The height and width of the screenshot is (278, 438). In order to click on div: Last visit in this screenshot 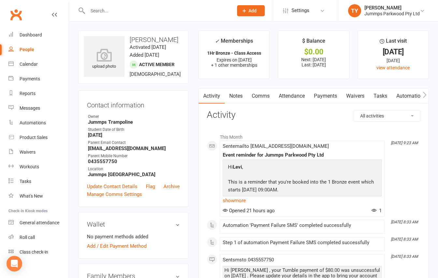, I will do `click(393, 43)`.